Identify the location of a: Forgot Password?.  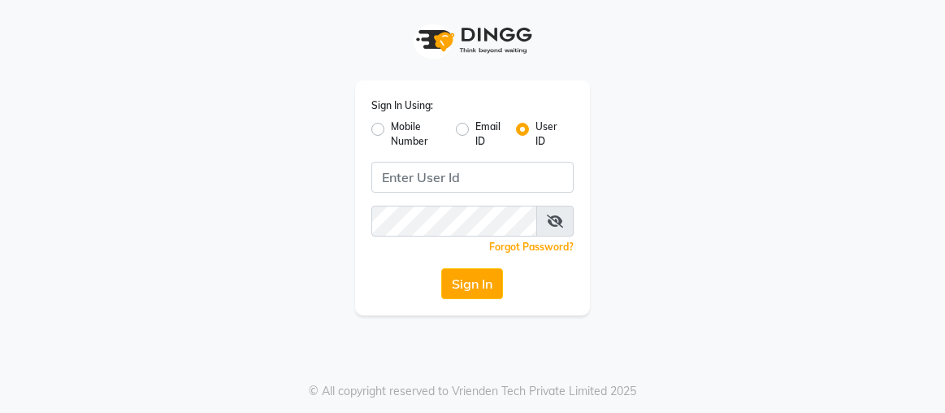
(531, 246).